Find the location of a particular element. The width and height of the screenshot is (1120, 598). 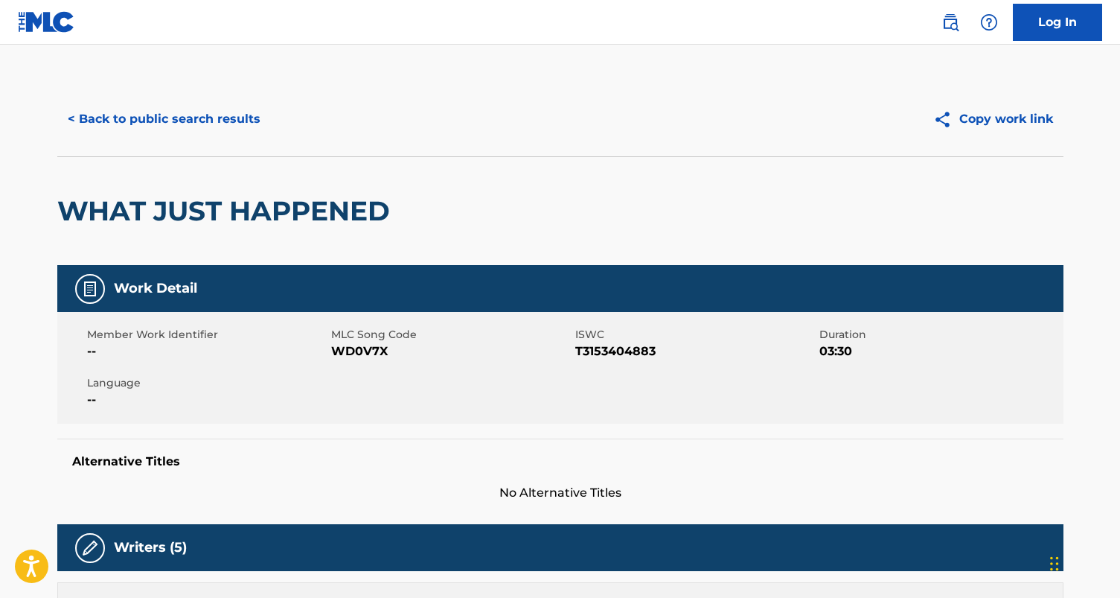

button: Copy work link is located at coordinates (993, 119).